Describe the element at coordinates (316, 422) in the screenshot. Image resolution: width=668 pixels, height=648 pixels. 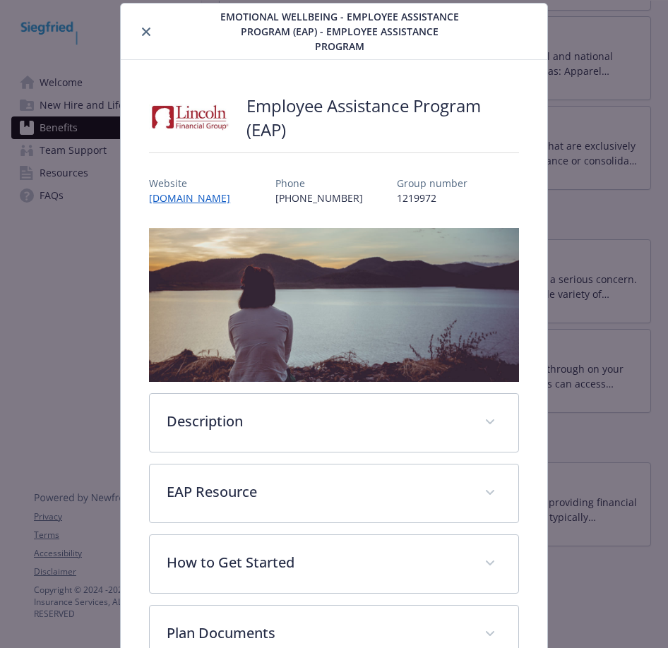
I see `p: Description` at that location.